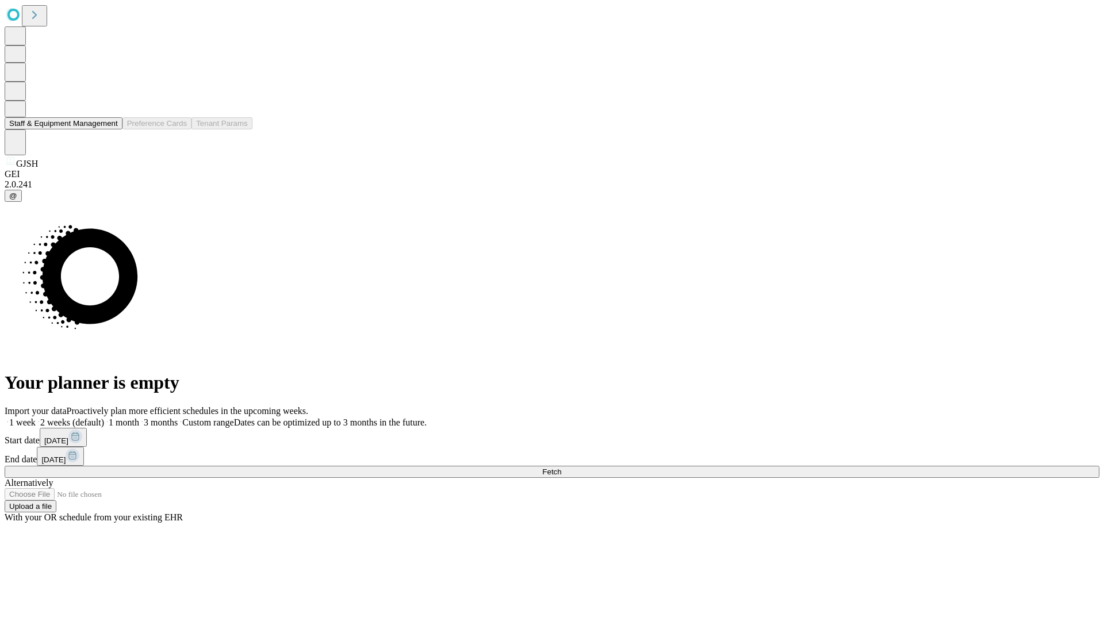 The height and width of the screenshot is (621, 1104). I want to click on span: 2 weeks (default), so click(72, 422).